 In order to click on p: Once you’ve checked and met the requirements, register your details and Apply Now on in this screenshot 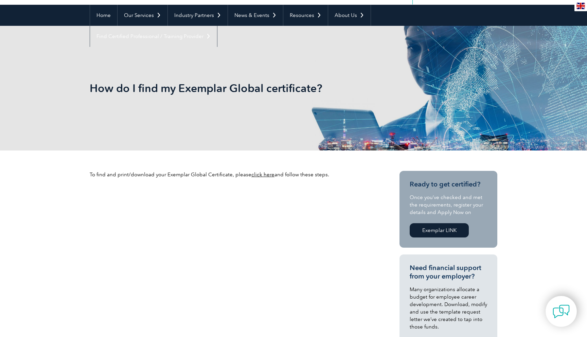, I will do `click(448, 205)`.